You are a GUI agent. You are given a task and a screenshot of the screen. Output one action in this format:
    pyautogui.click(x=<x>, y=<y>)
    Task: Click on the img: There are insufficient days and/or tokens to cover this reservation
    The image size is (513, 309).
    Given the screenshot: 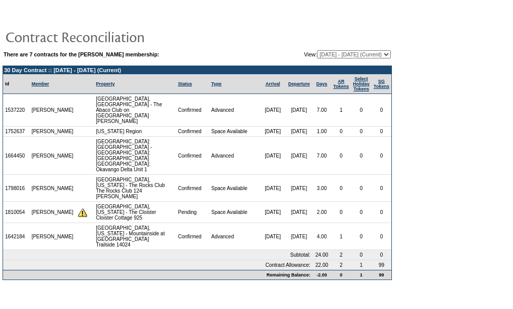 What is the action you would take?
    pyautogui.click(x=82, y=213)
    